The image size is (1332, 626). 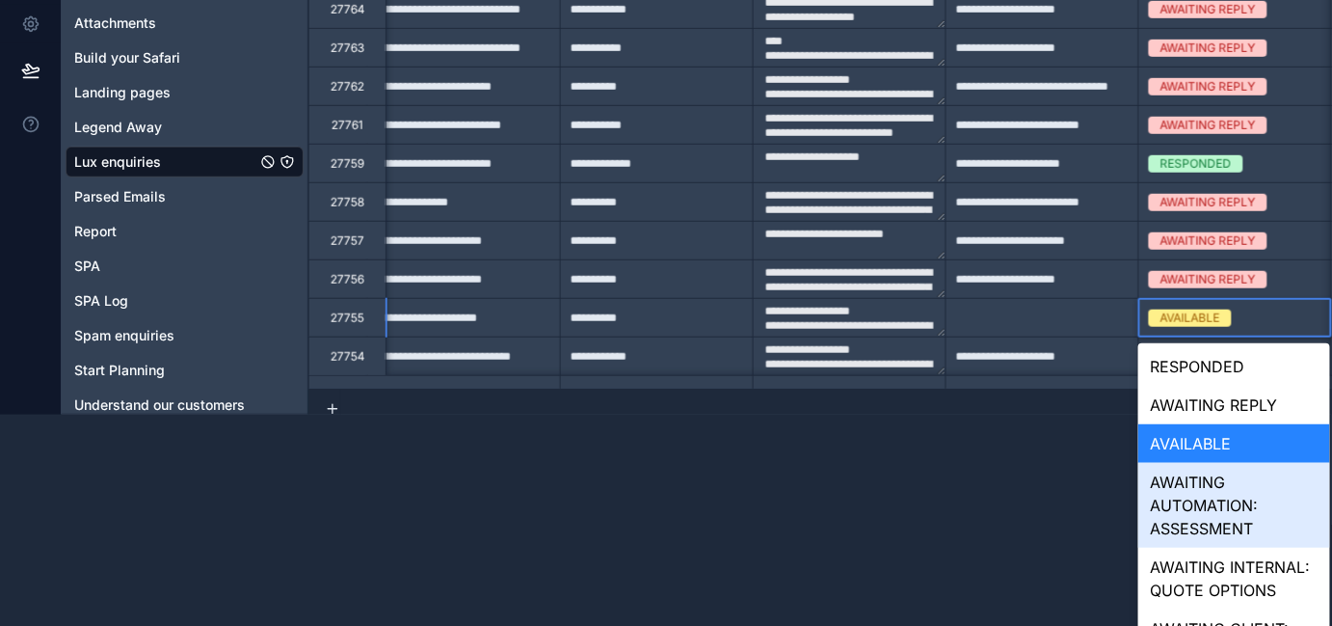 What do you see at coordinates (347, 241) in the screenshot?
I see `div: 27757` at bounding box center [347, 241].